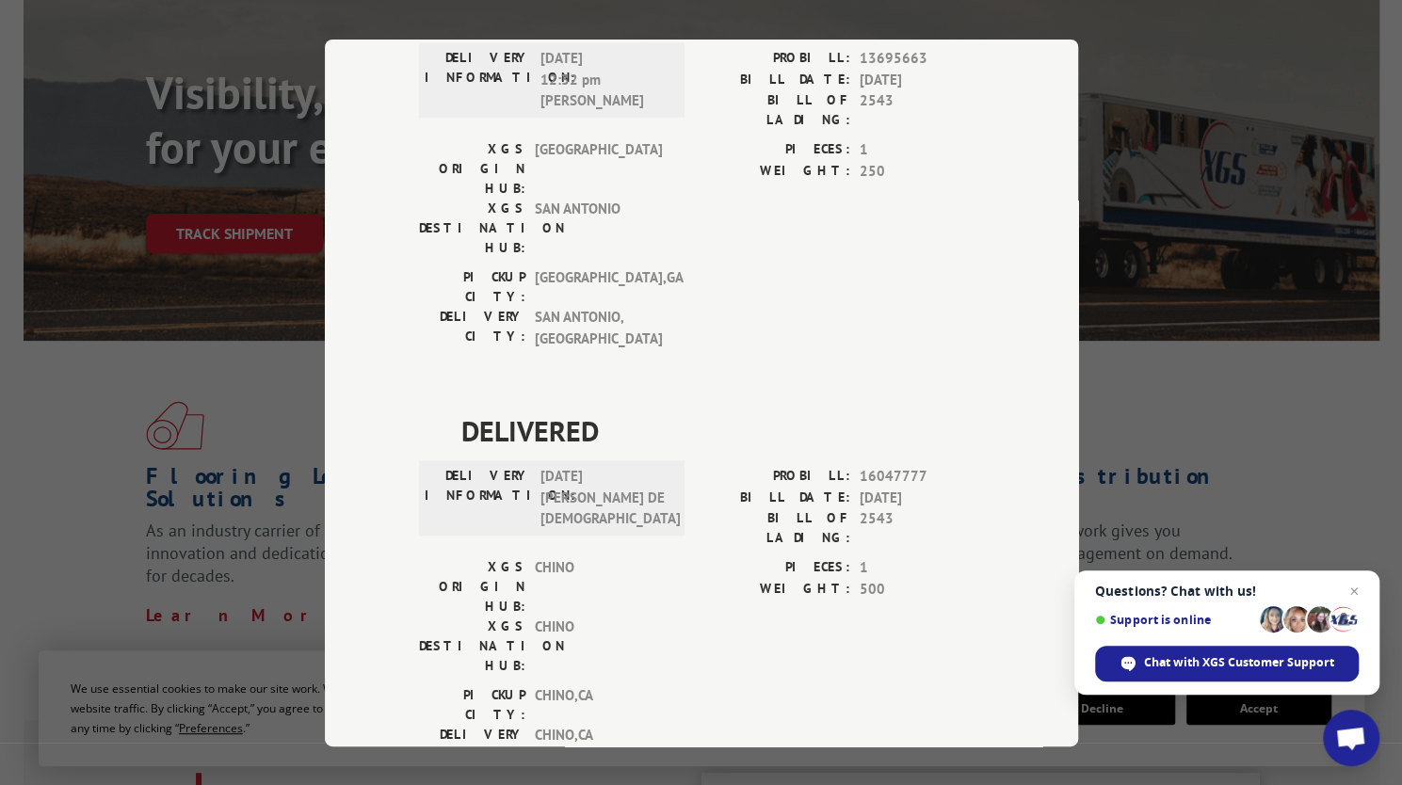  What do you see at coordinates (598, 228) in the screenshot?
I see `span: SAN ANTONIO` at bounding box center [598, 228].